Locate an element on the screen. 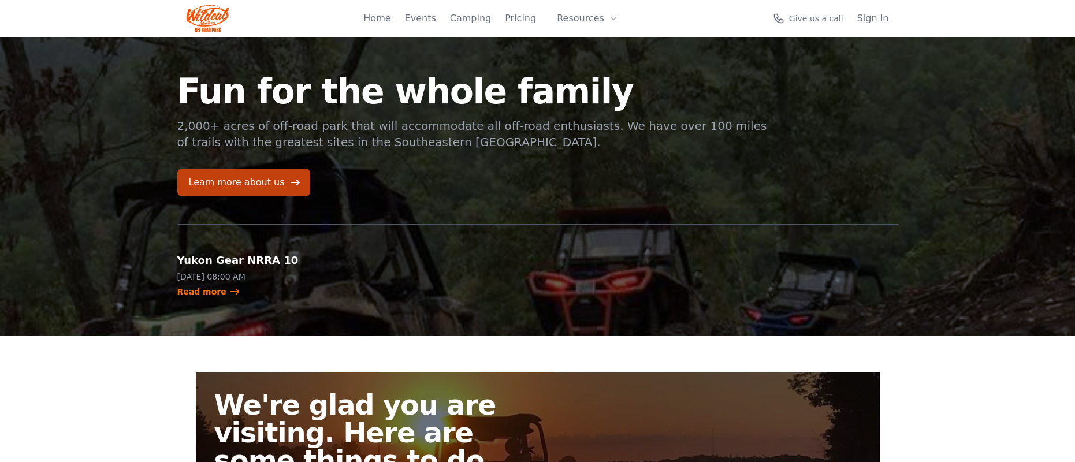 The image size is (1075, 462). a: Give us a call is located at coordinates (808, 18).